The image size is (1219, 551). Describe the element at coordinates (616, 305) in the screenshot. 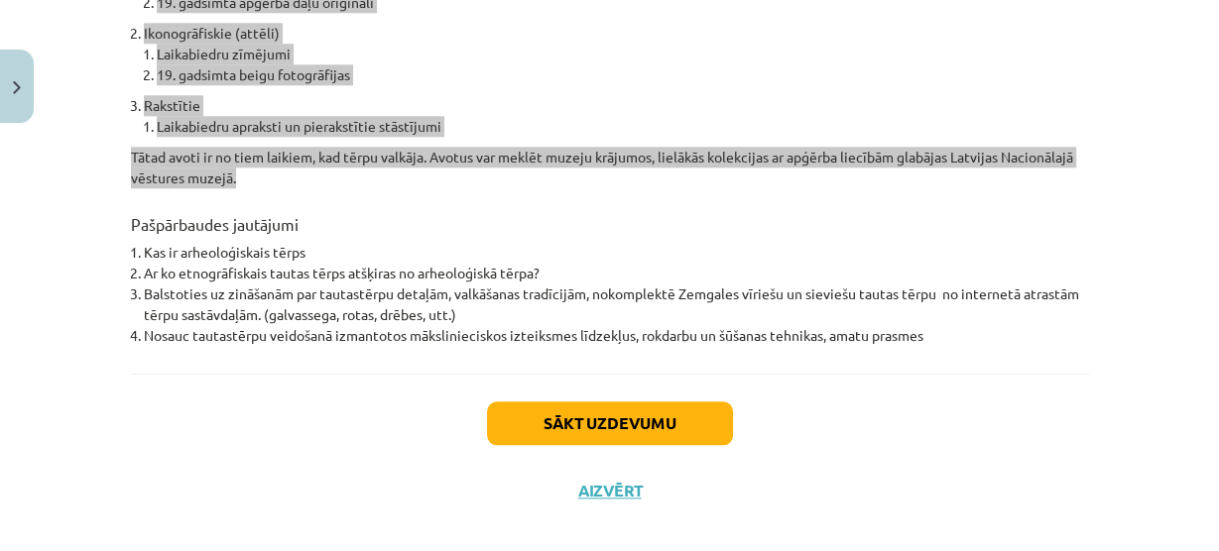

I see `li: Balstoties uz zināšanām par tautastērpu detaļām, valkāšanas tradīcijām, nokomplektē Zemgales vīri...` at that location.